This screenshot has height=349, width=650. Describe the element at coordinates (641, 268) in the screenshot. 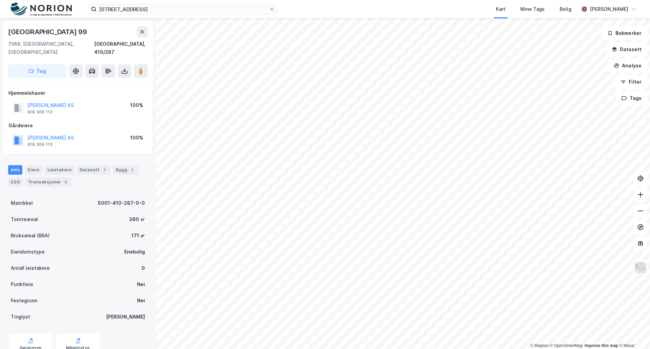

I see `img: Z` at that location.